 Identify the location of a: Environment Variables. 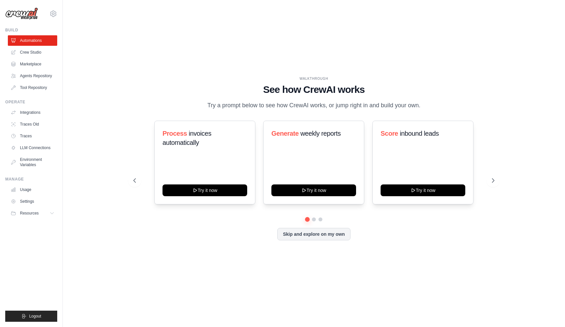
(32, 162).